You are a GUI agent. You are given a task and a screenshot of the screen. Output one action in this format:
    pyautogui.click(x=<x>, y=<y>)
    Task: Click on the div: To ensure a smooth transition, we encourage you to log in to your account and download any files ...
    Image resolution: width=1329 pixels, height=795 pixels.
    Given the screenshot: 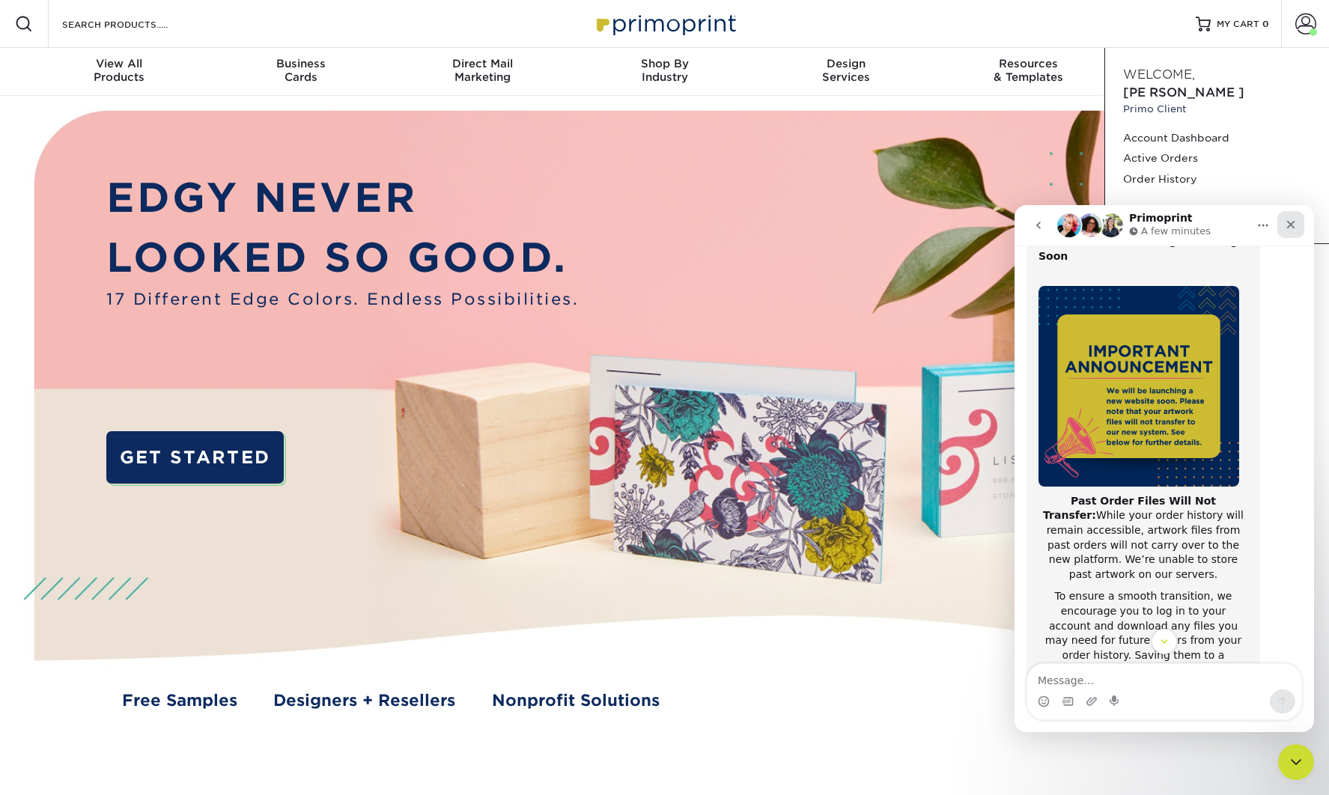 What is the action you would take?
    pyautogui.click(x=129, y=443)
    